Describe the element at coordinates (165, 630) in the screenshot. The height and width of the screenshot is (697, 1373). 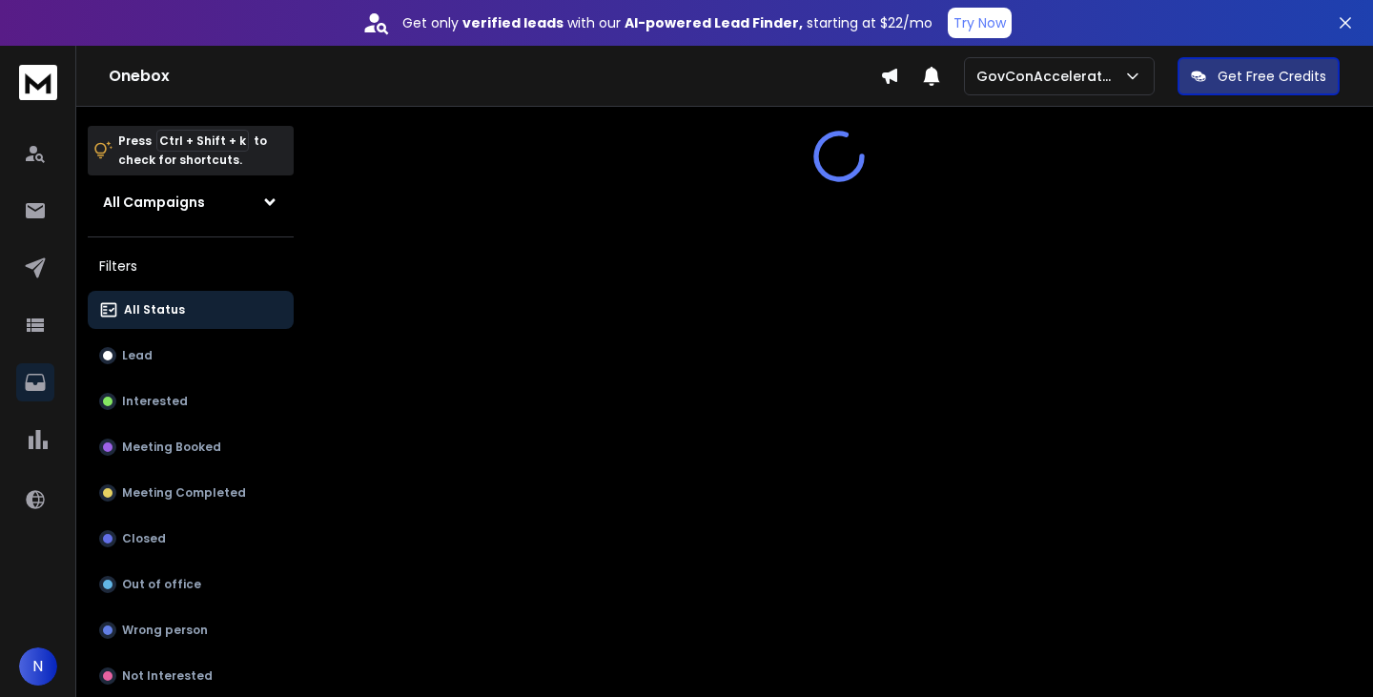
I see `p: Wrong person` at that location.